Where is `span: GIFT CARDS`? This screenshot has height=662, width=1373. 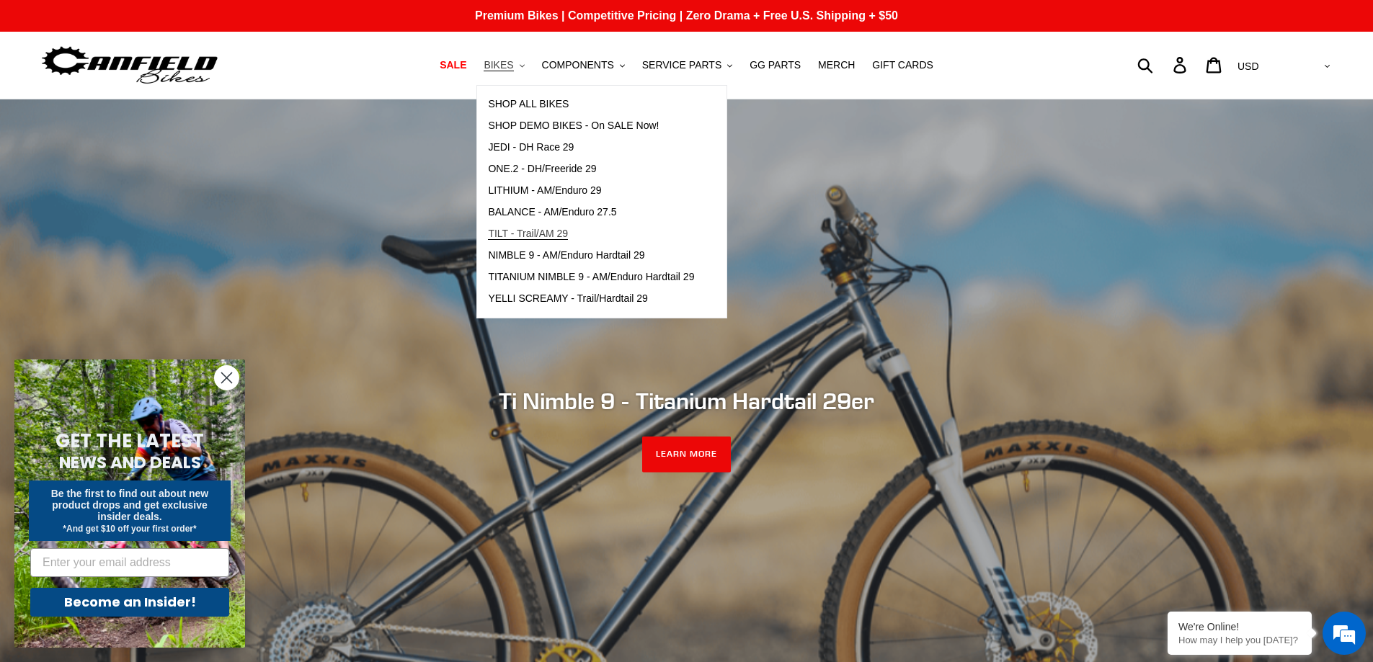
span: GIFT CARDS is located at coordinates (902, 65).